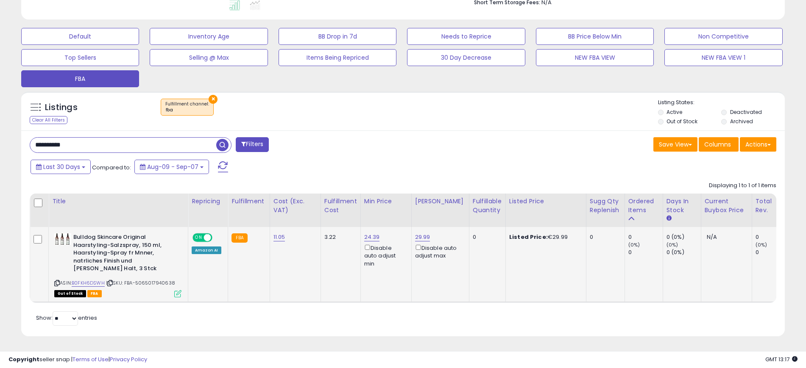 This screenshot has height=368, width=806. Describe the element at coordinates (546, 201) in the screenshot. I see `div: Listed Price` at that location.